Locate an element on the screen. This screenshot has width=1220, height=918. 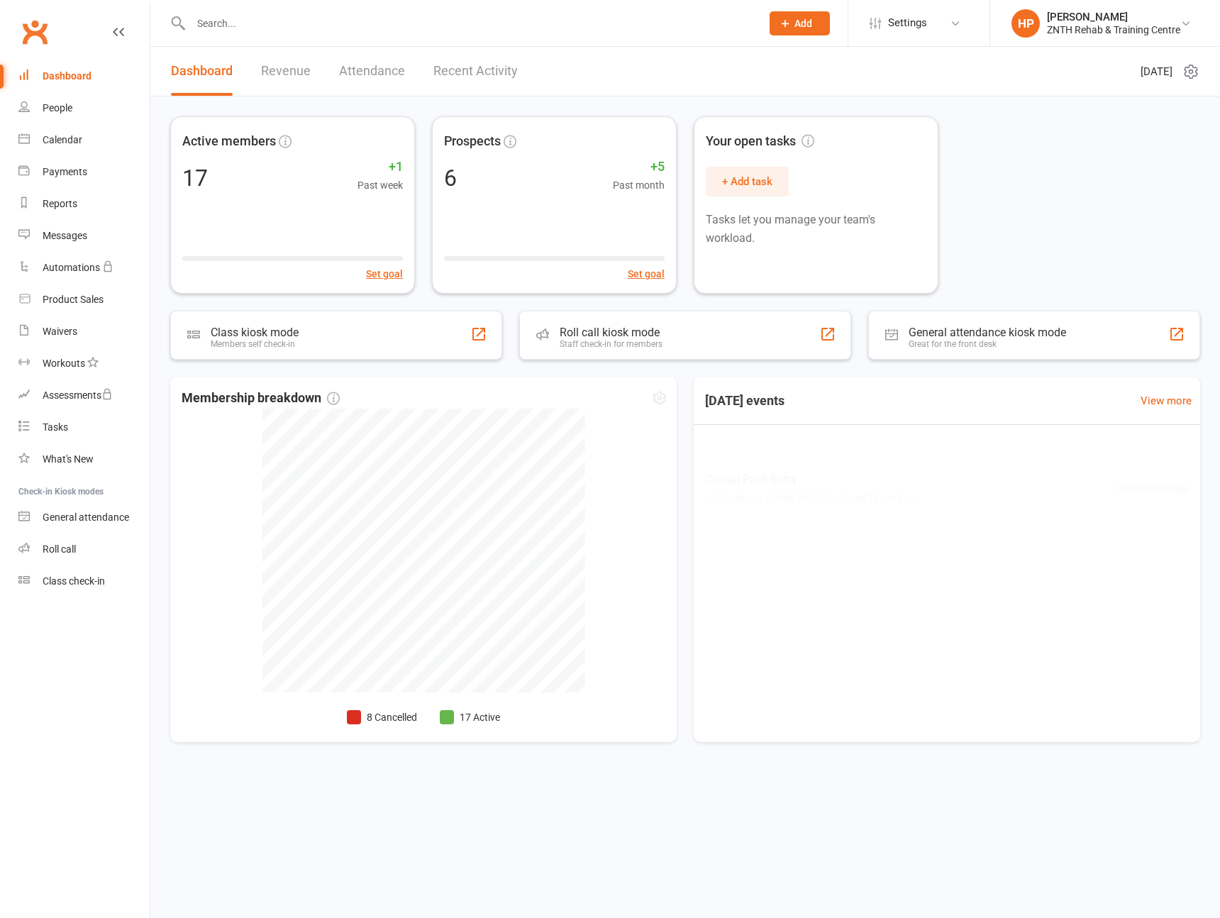
div: What's New is located at coordinates (68, 459).